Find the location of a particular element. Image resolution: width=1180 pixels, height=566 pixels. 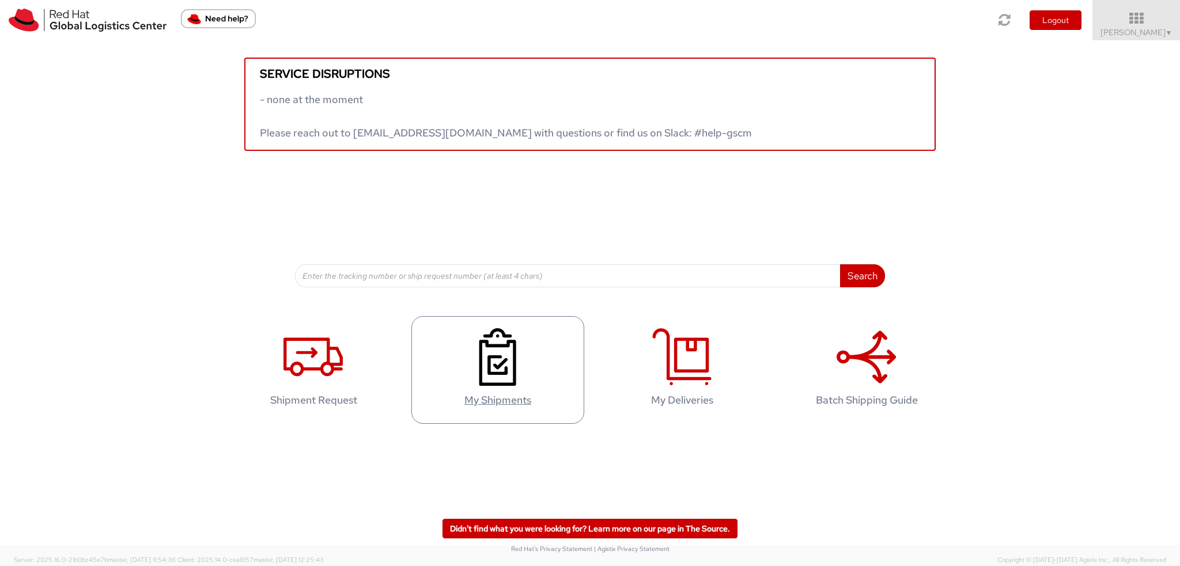

button: Search is located at coordinates (862, 276).